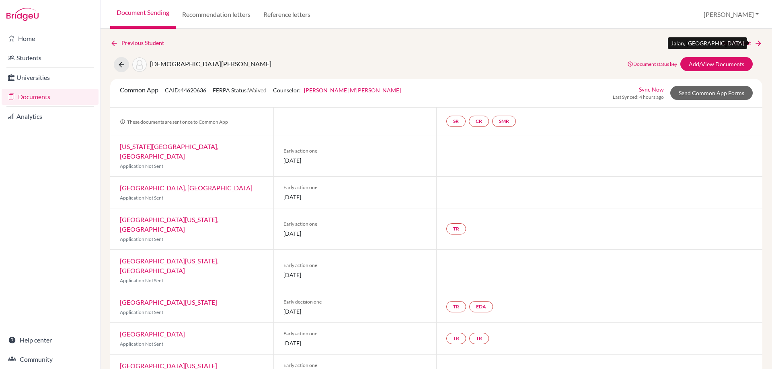 The width and height of the screenshot is (772, 369). Describe the element at coordinates (174, 122) in the screenshot. I see `span: These documents are sent once to Common App` at that location.